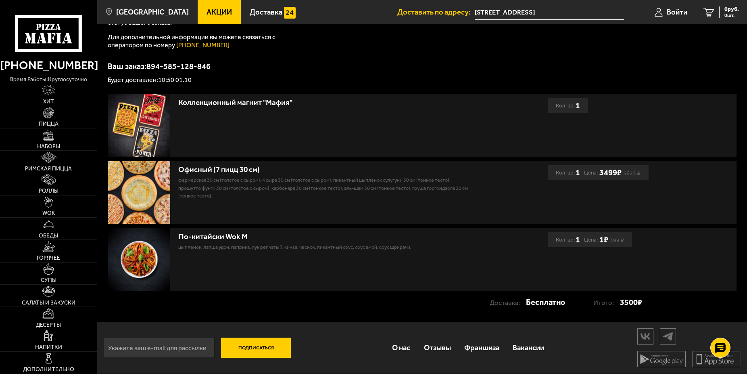  What do you see at coordinates (482, 347) in the screenshot?
I see `a: Франшиза` at bounding box center [482, 347].